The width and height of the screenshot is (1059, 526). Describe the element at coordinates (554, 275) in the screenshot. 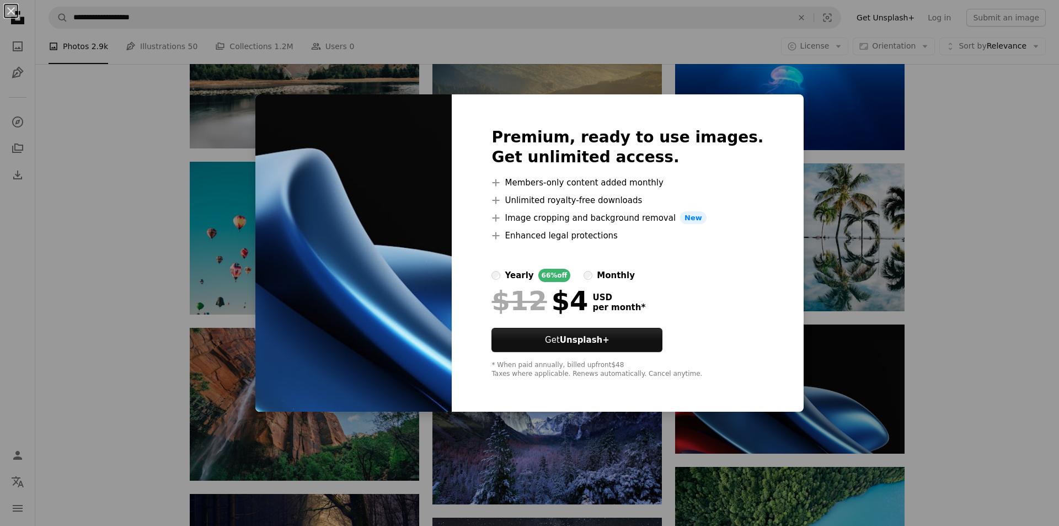

I see `div: 66% off` at that location.